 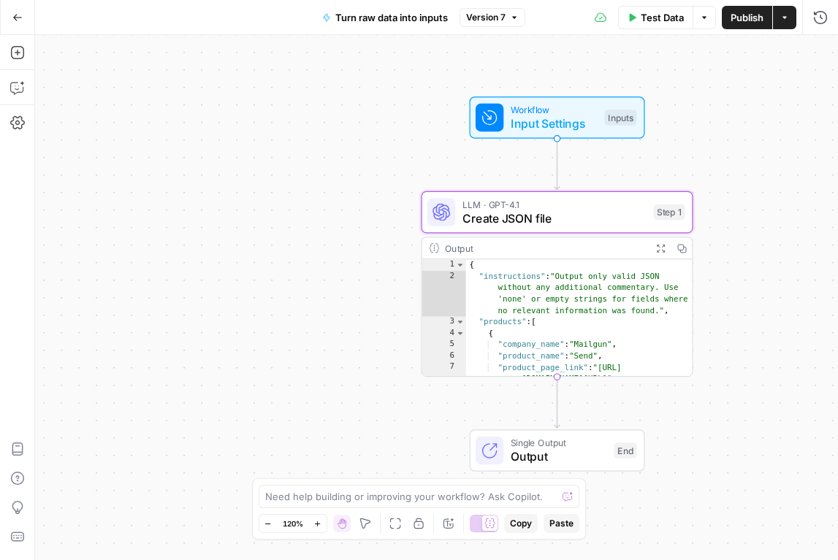 What do you see at coordinates (620, 118) in the screenshot?
I see `div: Inputs` at bounding box center [620, 118].